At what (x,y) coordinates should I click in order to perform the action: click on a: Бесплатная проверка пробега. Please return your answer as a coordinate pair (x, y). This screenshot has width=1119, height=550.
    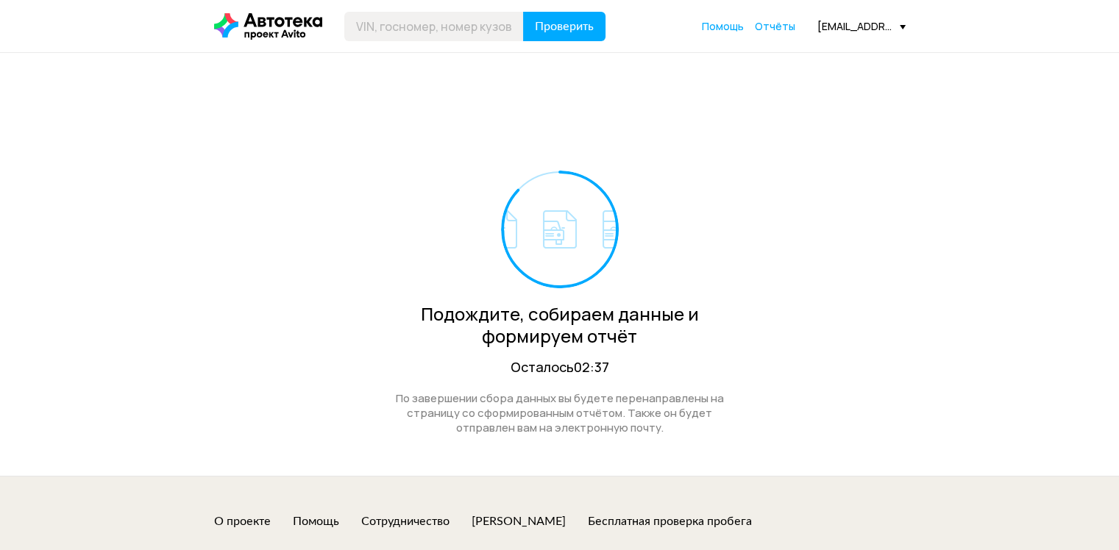
    Looking at the image, I should click on (670, 522).